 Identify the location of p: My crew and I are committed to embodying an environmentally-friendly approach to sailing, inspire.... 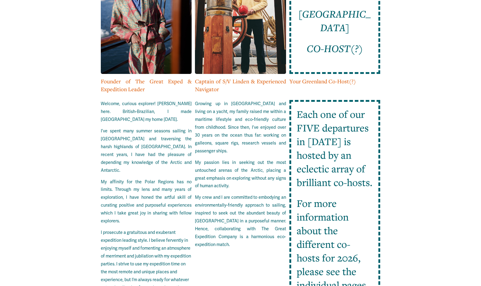
(241, 221).